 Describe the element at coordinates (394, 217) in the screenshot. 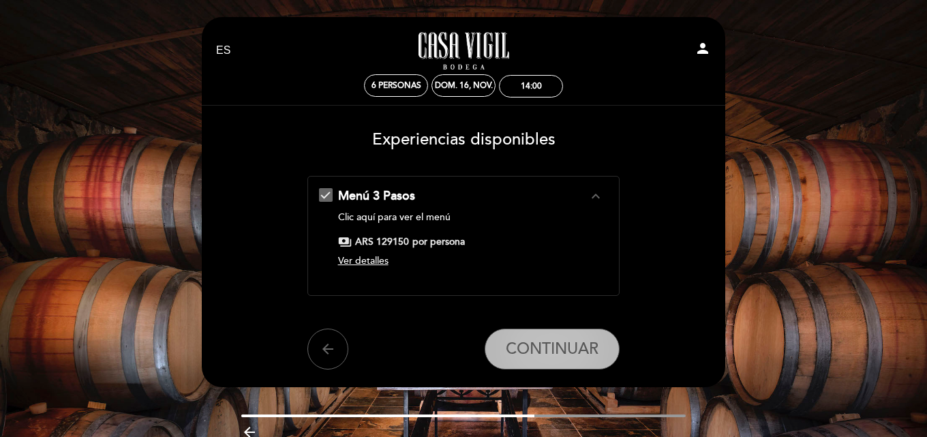

I see `a: Clic aquí para ver el menú` at that location.